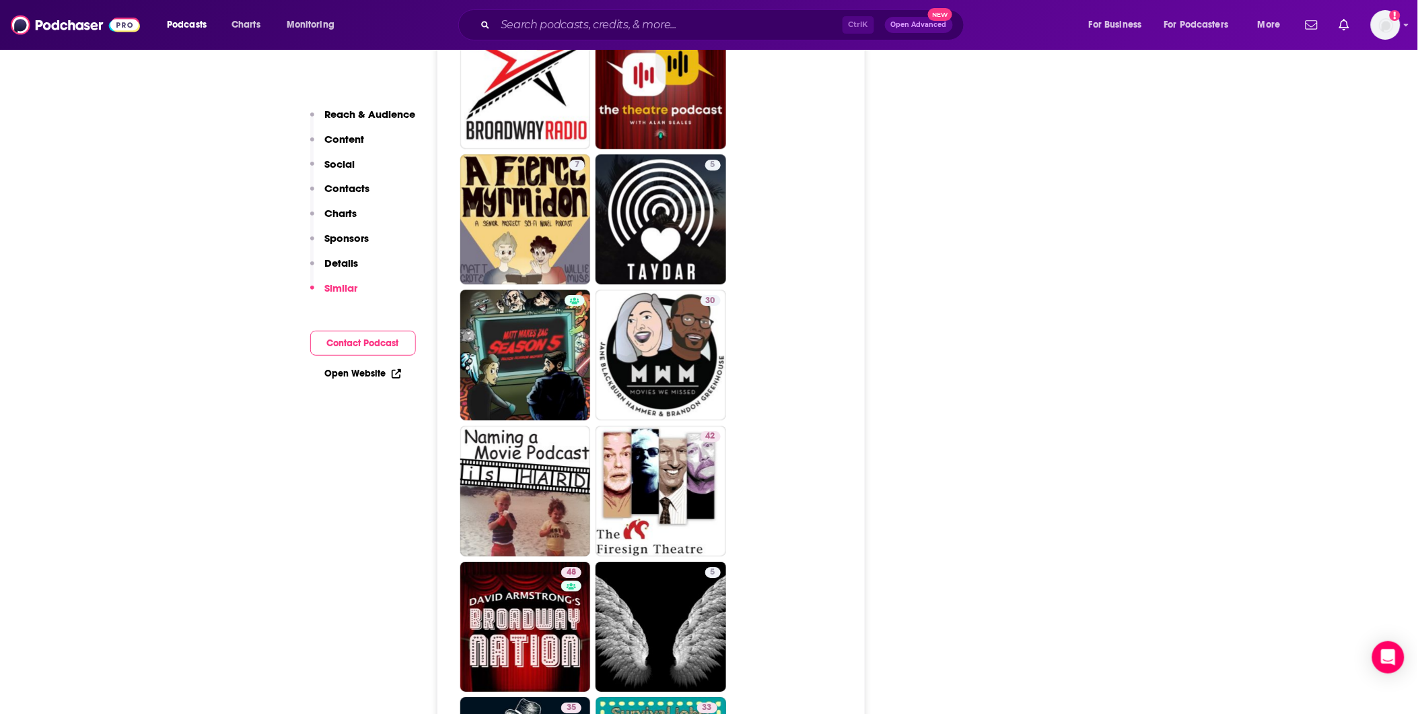 This screenshot has height=714, width=1418. Describe the element at coordinates (363, 343) in the screenshot. I see `button: Contact Podcast` at that location.